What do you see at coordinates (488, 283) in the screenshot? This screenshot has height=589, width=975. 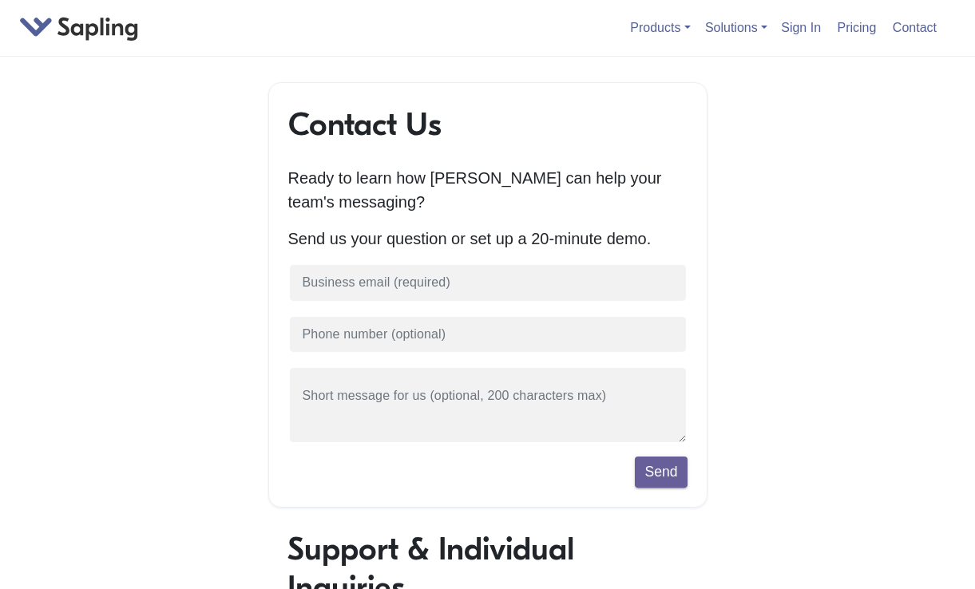 I see `input: Business email (required)` at bounding box center [488, 283].